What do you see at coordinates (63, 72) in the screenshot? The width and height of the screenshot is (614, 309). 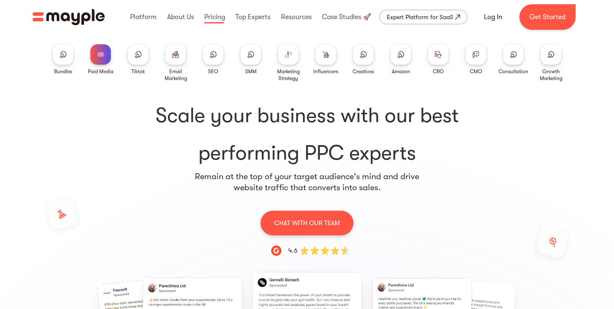 I see `div: Bundles` at bounding box center [63, 72].